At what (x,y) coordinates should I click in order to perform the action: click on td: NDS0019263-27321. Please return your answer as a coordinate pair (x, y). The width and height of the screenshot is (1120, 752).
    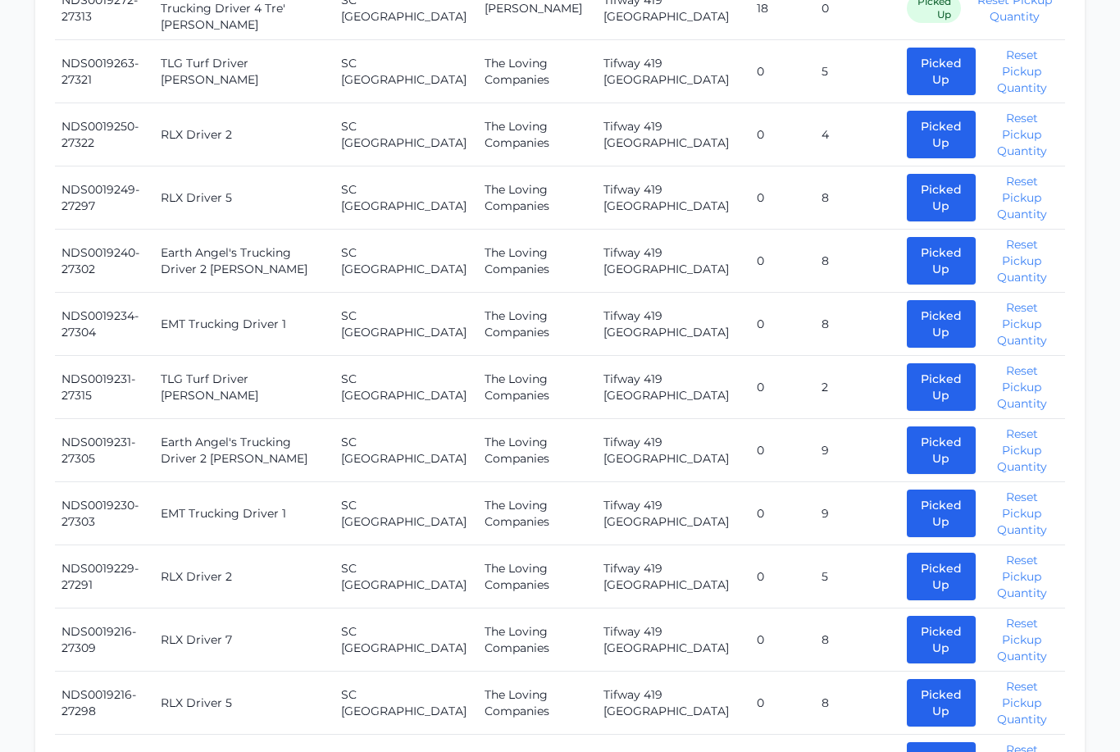
    Looking at the image, I should click on (104, 72).